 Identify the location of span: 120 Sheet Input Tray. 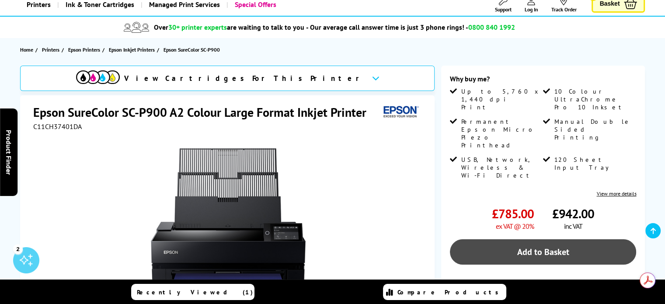
(595, 164).